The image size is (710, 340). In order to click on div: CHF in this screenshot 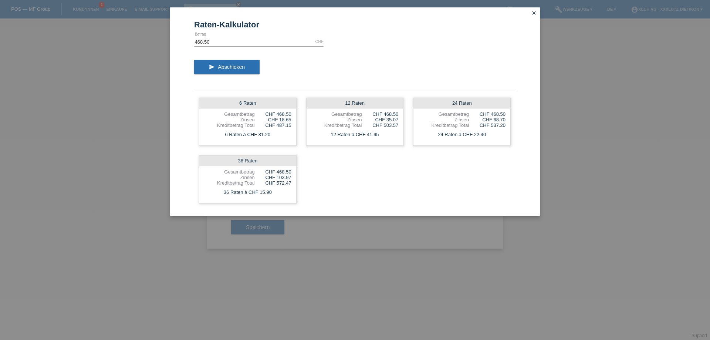, I will do `click(319, 41)`.